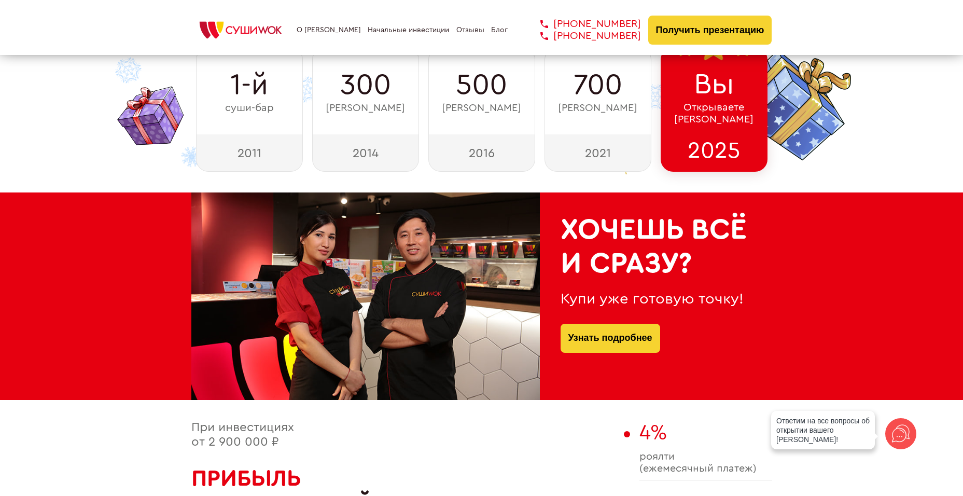  I want to click on a: Отзывы, so click(470, 30).